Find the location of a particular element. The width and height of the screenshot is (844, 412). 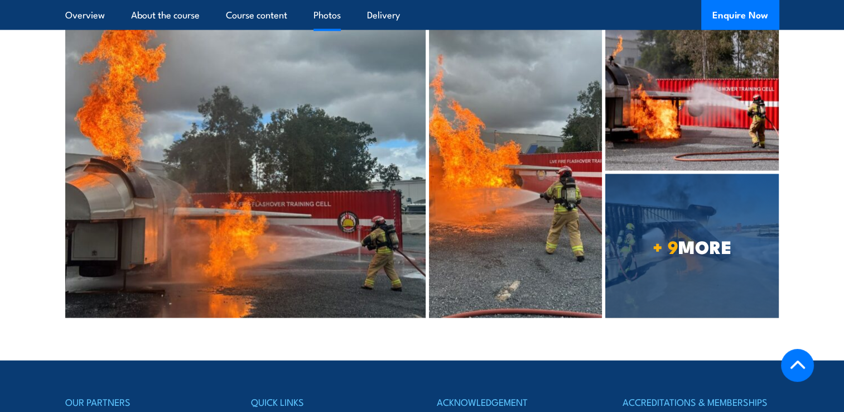

a: + 9MORE is located at coordinates (692, 245).